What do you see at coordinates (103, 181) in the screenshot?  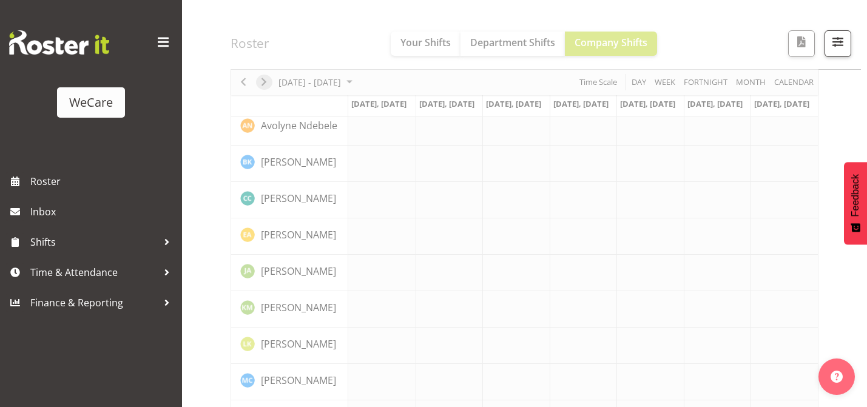 I see `span: Roster` at bounding box center [103, 181].